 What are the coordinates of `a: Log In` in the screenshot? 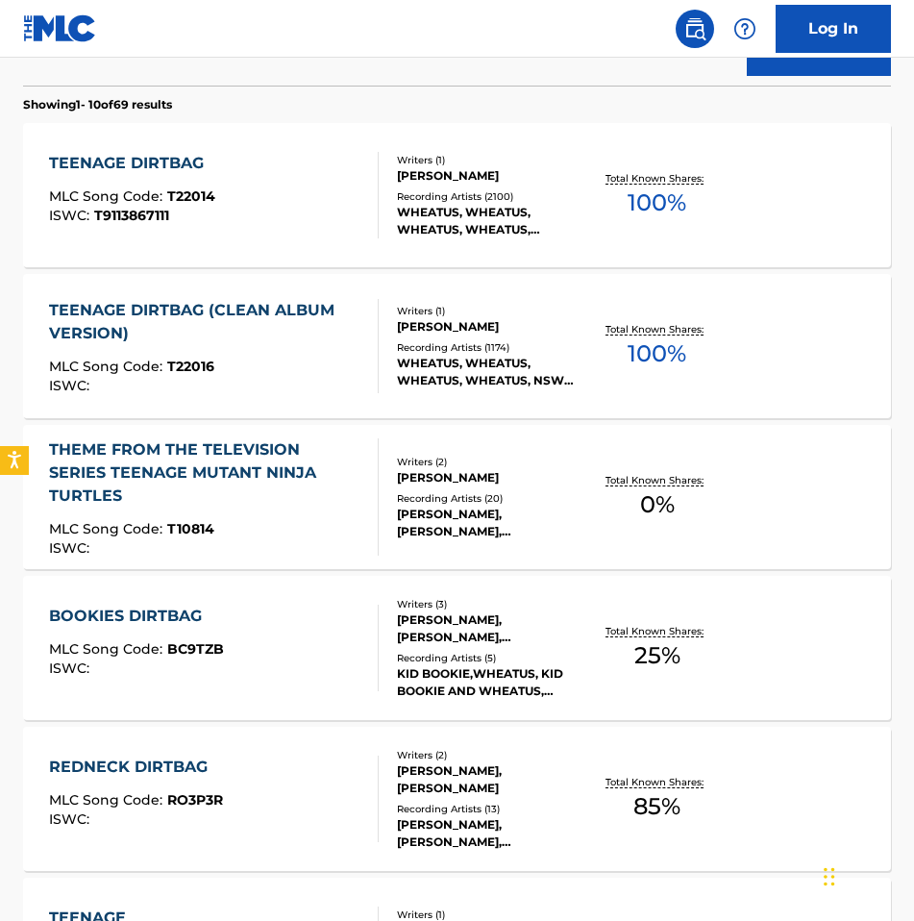 It's located at (834, 29).